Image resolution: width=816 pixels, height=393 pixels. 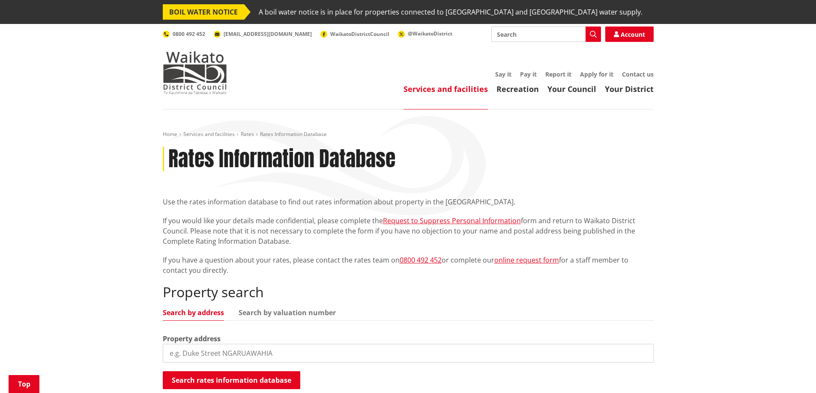 What do you see at coordinates (629, 34) in the screenshot?
I see `a: Account` at bounding box center [629, 34].